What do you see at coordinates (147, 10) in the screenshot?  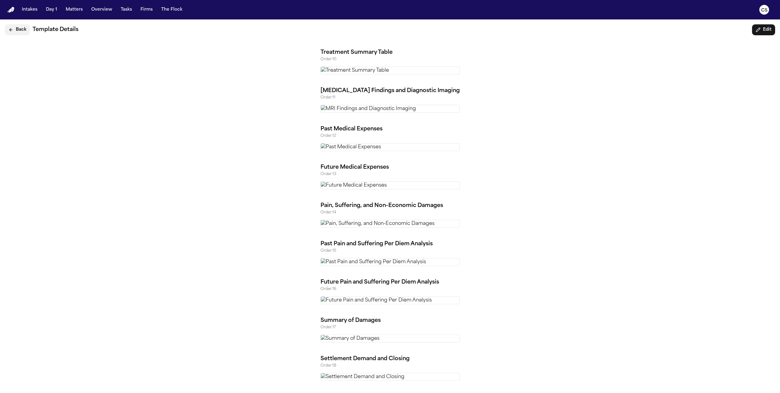 I see `button: Firms` at bounding box center [147, 10].